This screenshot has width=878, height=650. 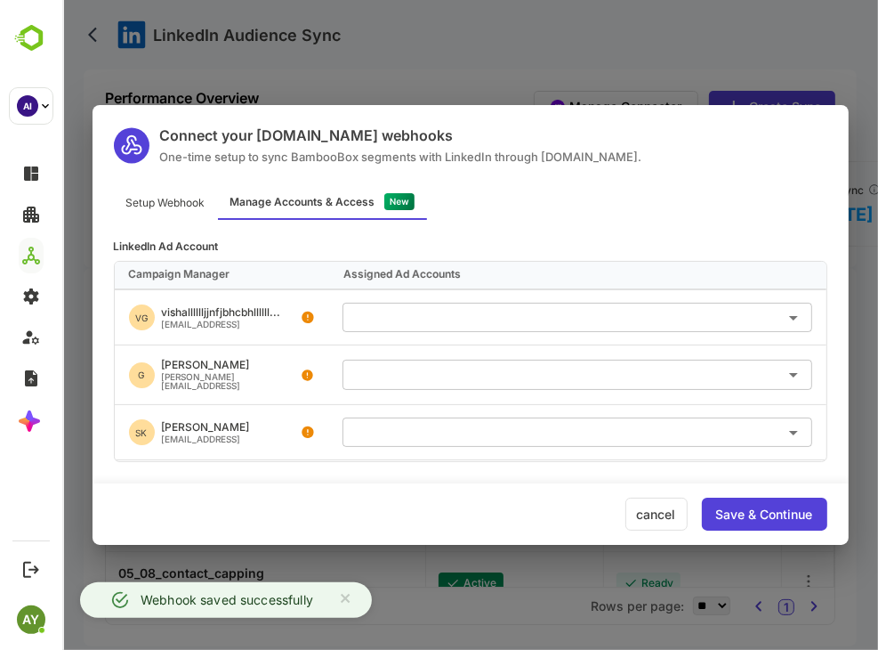 I want to click on div: Manage Accounts & Access, so click(x=240, y=202).